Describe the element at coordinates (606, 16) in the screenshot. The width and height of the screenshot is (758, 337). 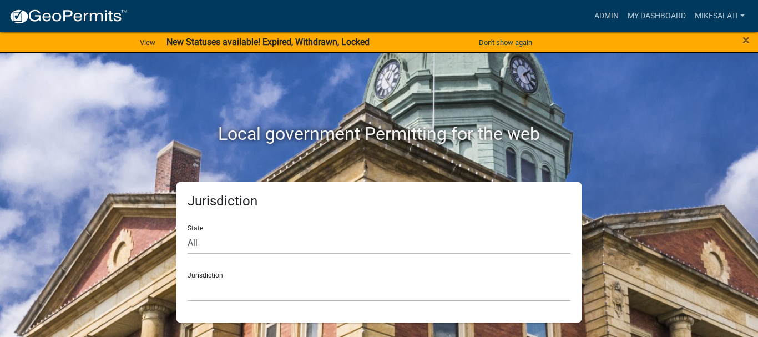
I see `a: Admin` at that location.